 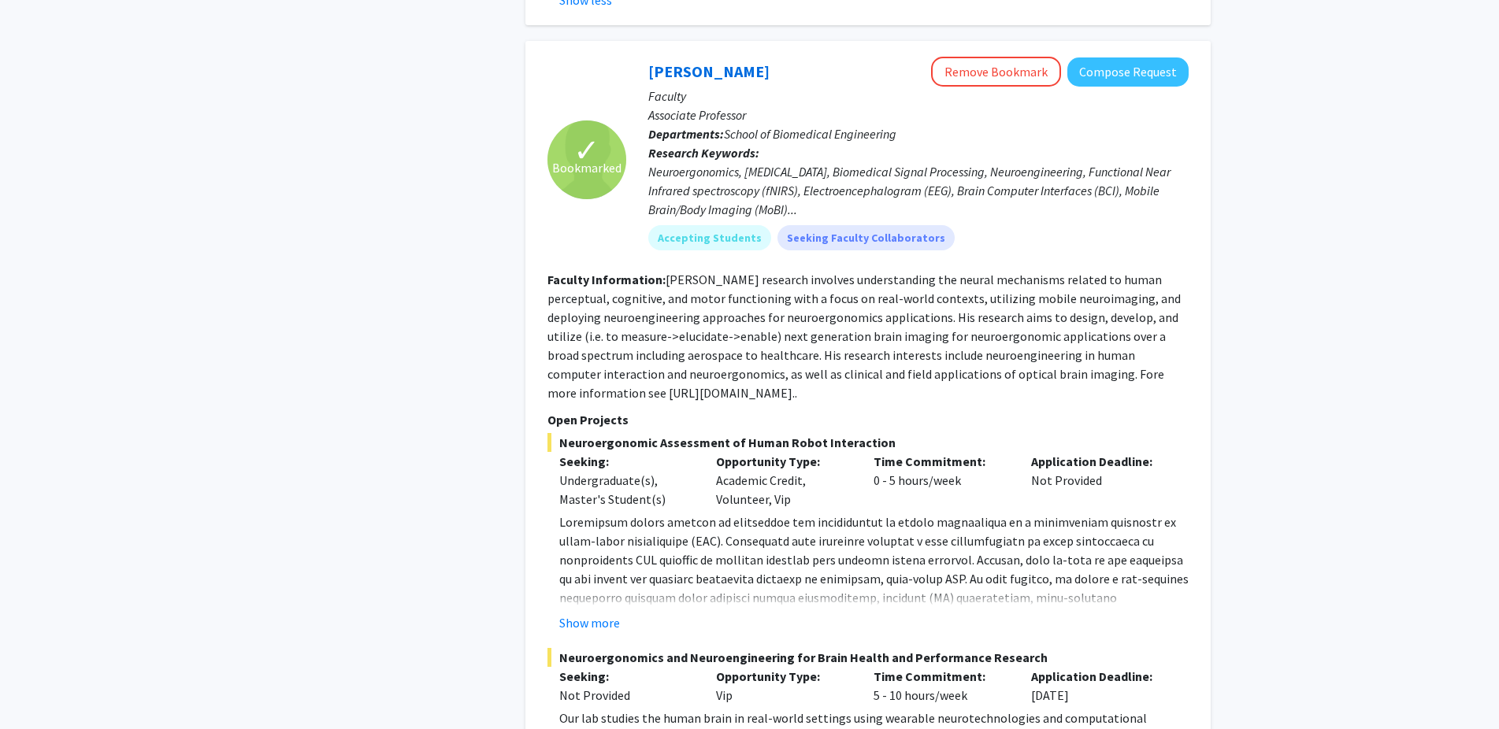 What do you see at coordinates (868, 443) in the screenshot?
I see `span: Neuroergonomic Assessment of Human Robot Interaction` at bounding box center [868, 443].